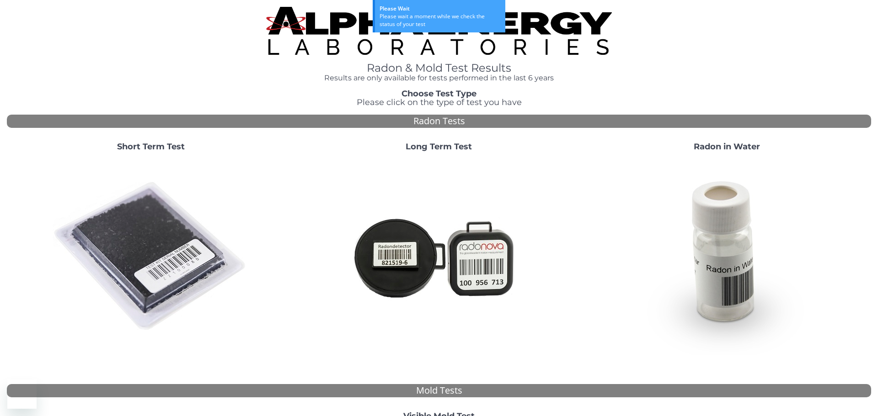 This screenshot has width=878, height=416. I want to click on div: Please Wait, so click(440, 8).